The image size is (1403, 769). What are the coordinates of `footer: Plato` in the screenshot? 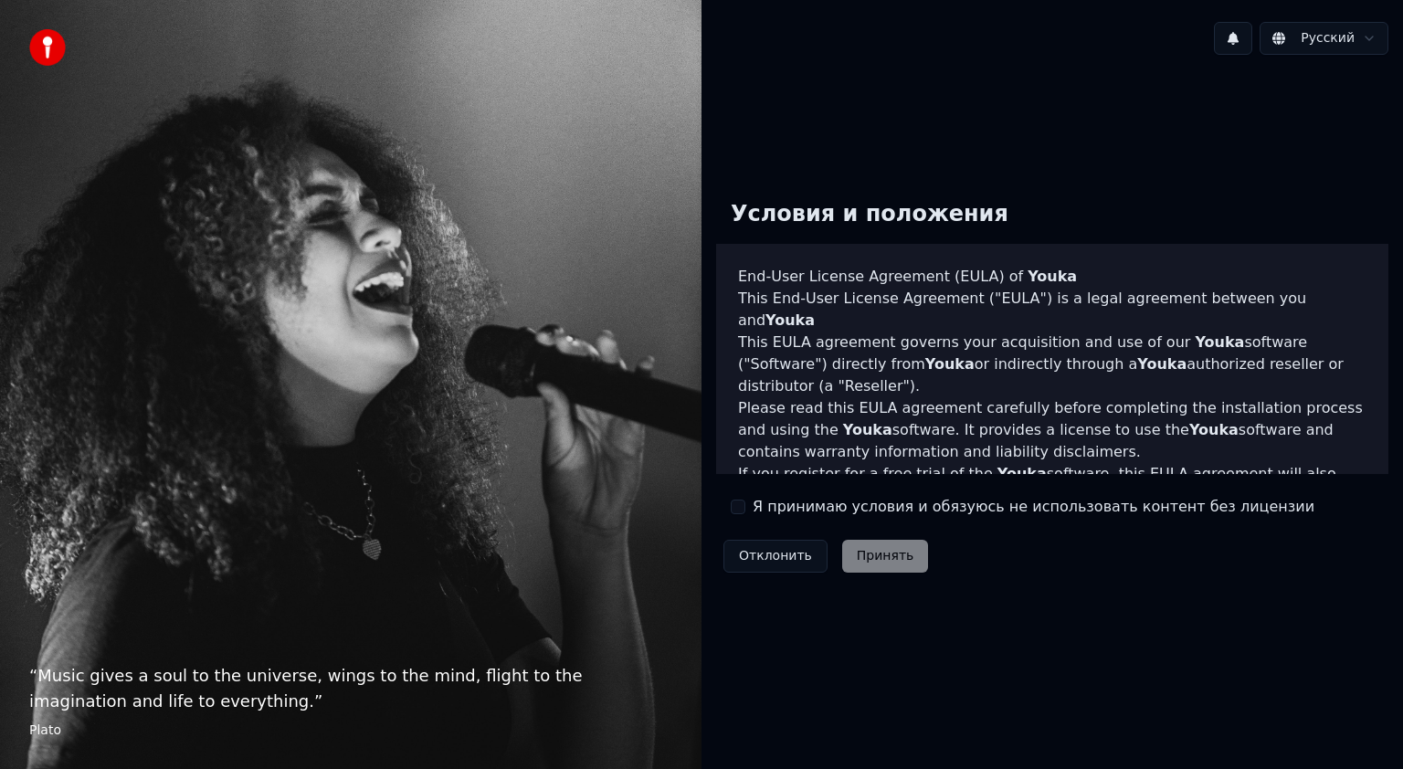 It's located at (351, 731).